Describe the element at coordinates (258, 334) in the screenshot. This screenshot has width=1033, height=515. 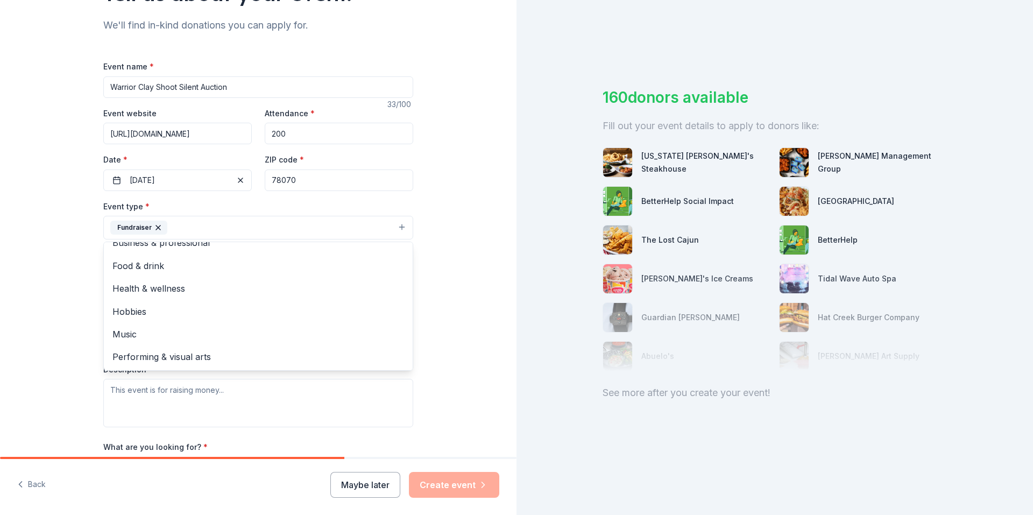
I see `span: Music` at that location.